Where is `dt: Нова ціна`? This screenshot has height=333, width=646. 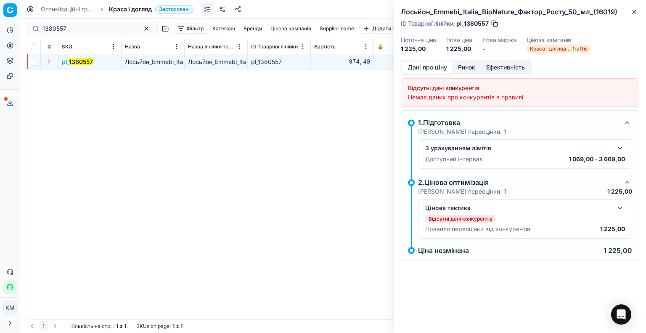
dt: Нова ціна is located at coordinates (459, 40).